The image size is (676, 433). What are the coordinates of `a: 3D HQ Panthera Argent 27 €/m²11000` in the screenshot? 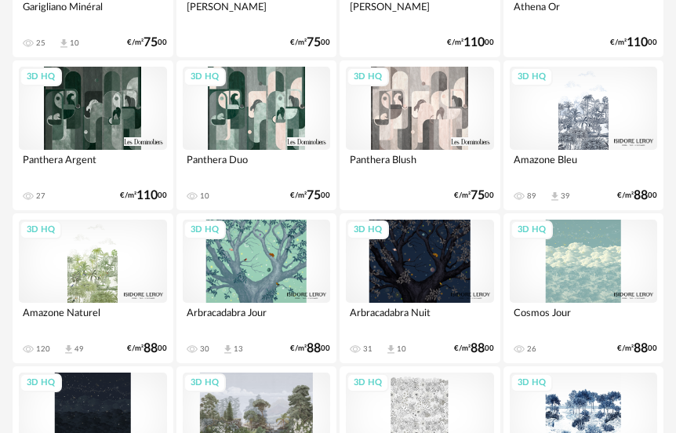 It's located at (93, 135).